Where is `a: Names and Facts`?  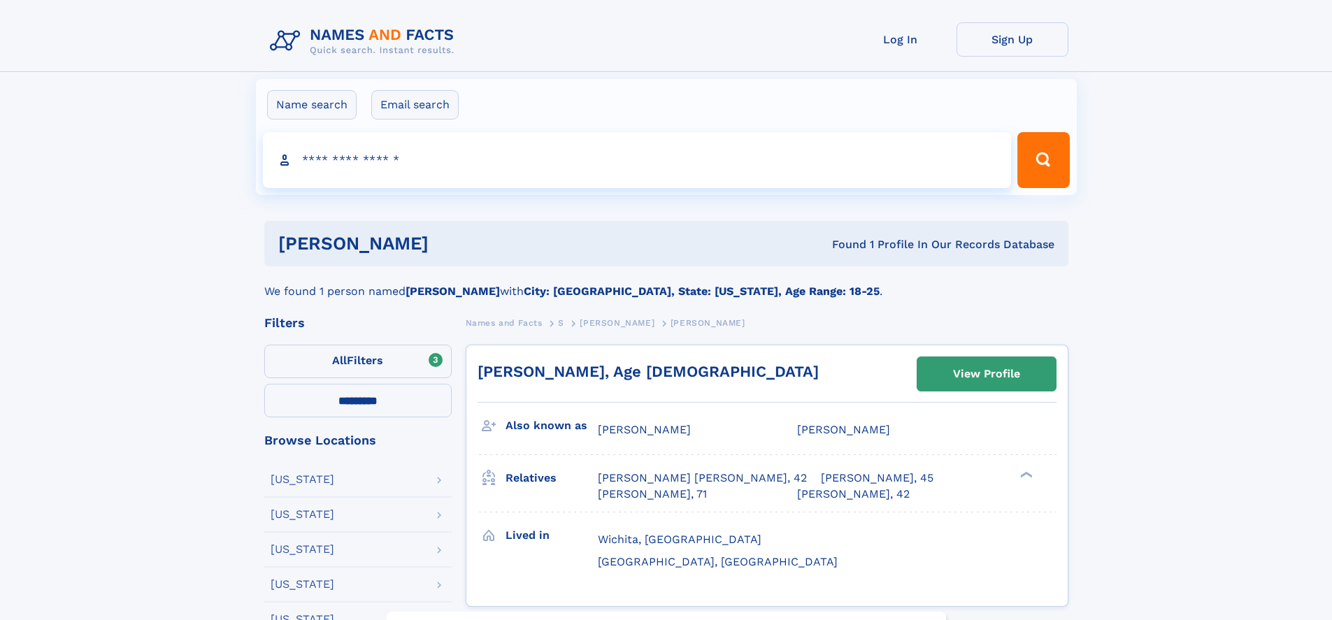
a: Names and Facts is located at coordinates (504, 322).